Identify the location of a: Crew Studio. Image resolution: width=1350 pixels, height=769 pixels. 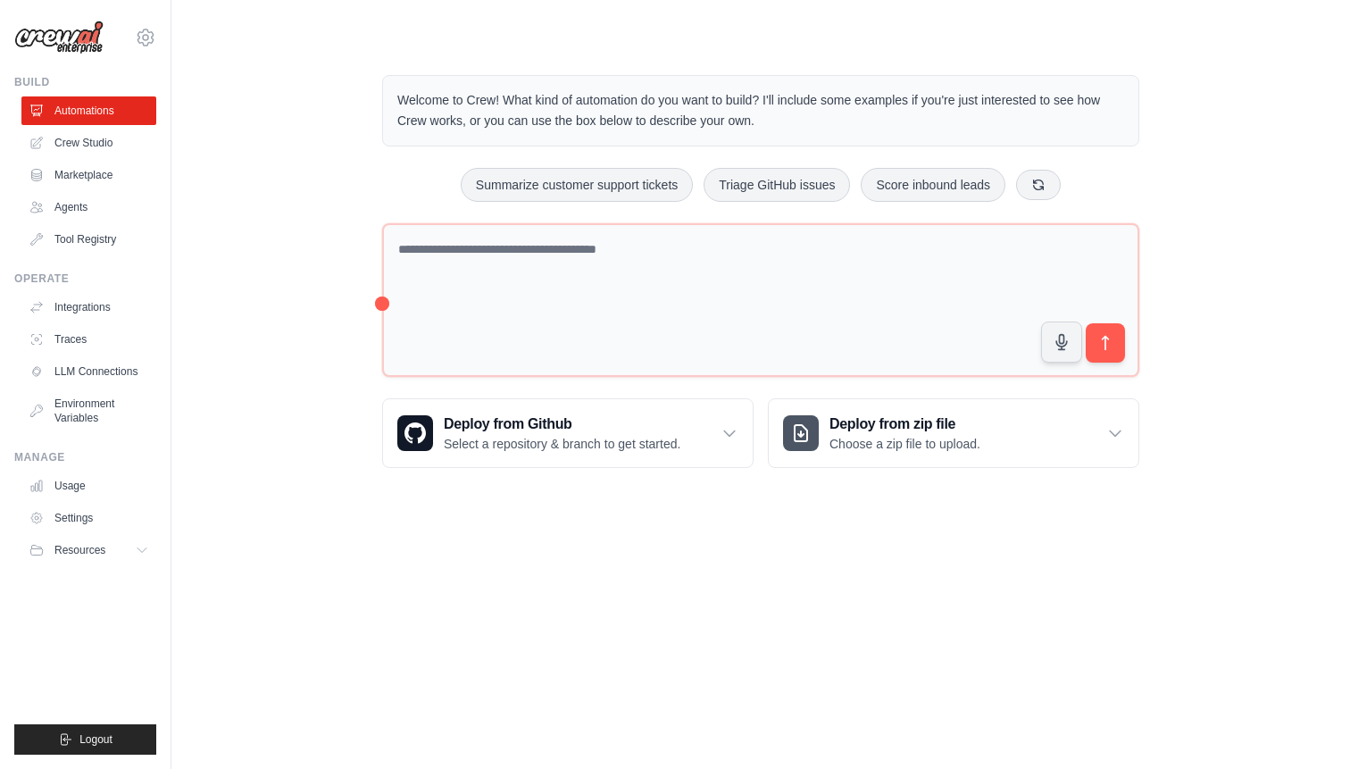
(88, 143).